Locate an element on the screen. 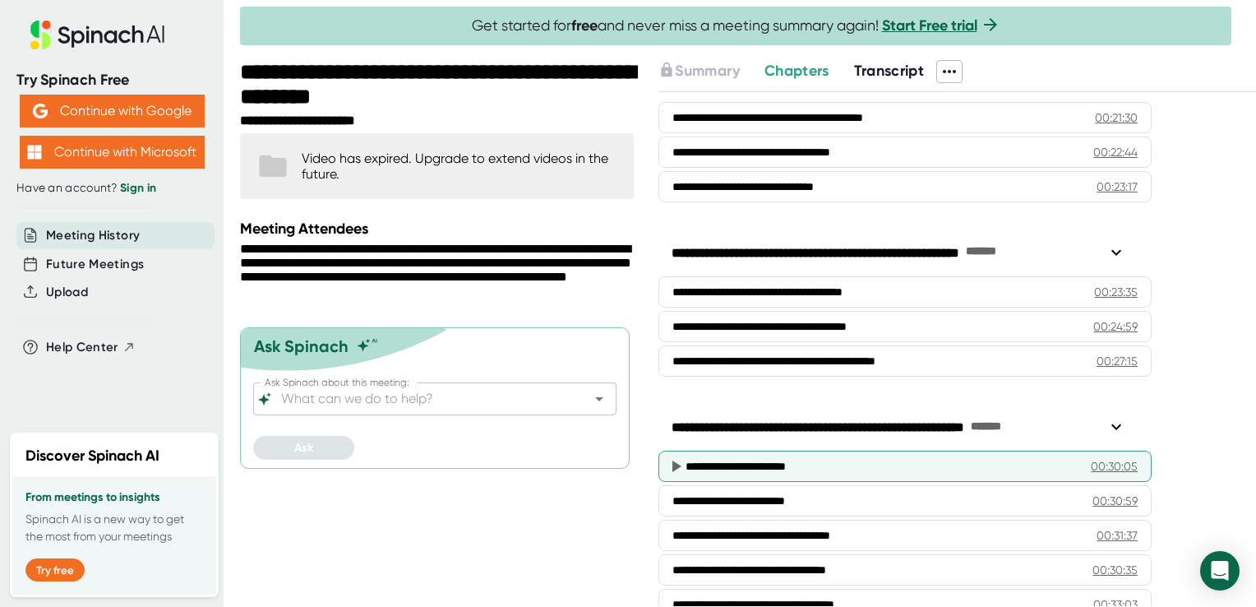 The width and height of the screenshot is (1256, 607). button: Help Center is located at coordinates (90, 347).